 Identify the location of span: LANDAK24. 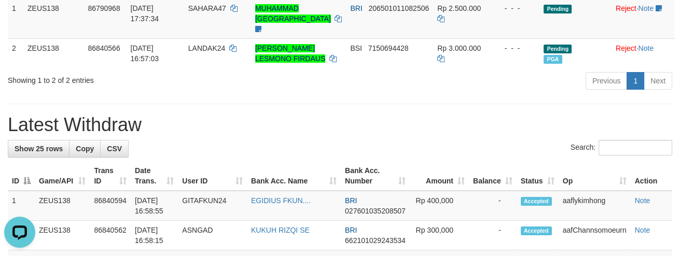
(207, 48).